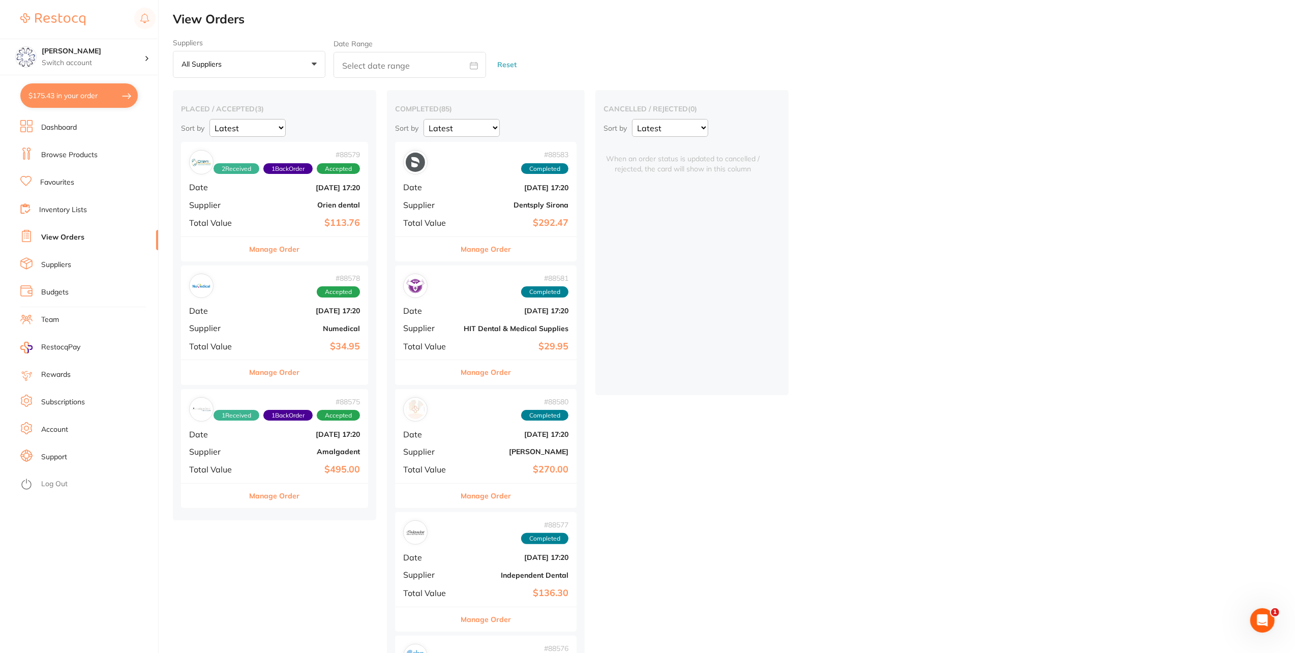  Describe the element at coordinates (56, 265) in the screenshot. I see `a: Suppliers` at that location.